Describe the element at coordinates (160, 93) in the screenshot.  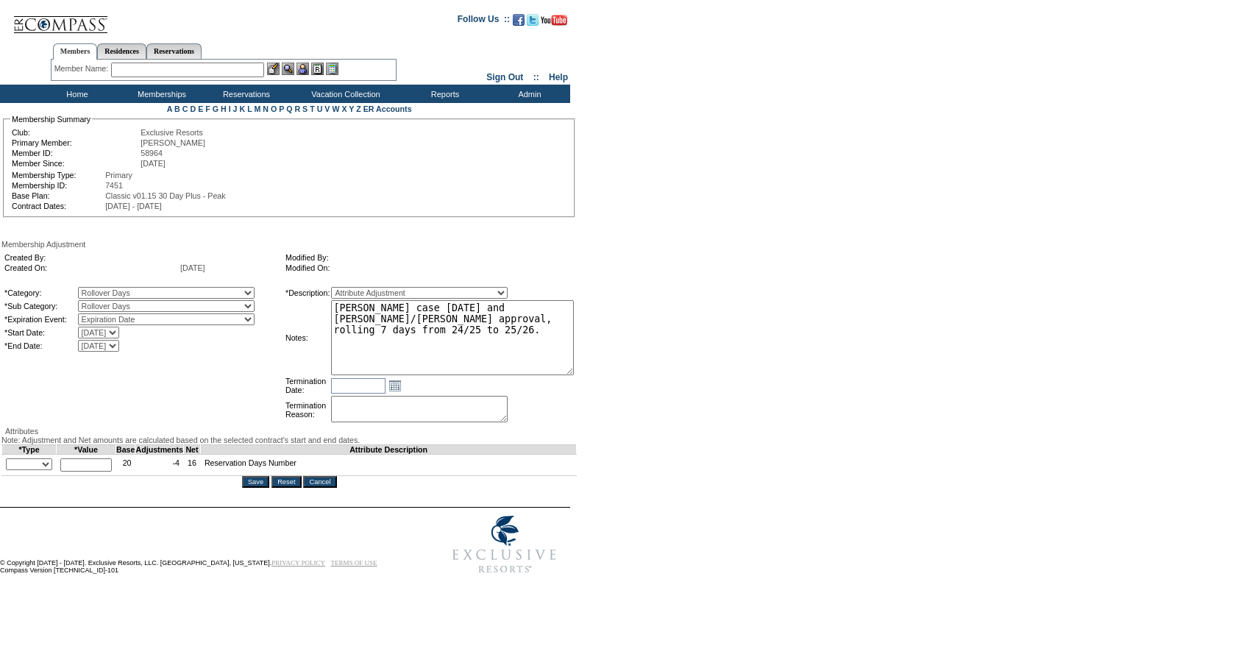
I see `td: Memberships` at that location.